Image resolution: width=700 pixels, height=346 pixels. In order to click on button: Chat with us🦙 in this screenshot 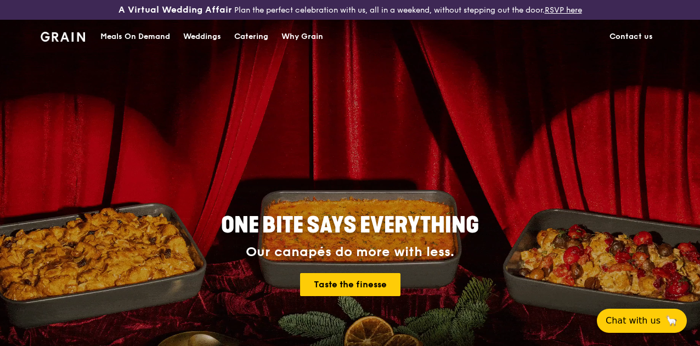, I will do `click(642, 321)`.